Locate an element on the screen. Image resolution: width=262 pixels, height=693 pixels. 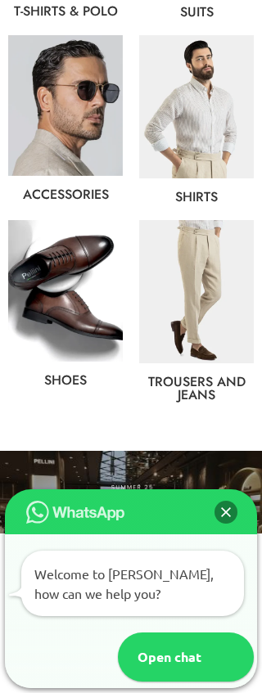
a: Shirts is located at coordinates (196, 196).